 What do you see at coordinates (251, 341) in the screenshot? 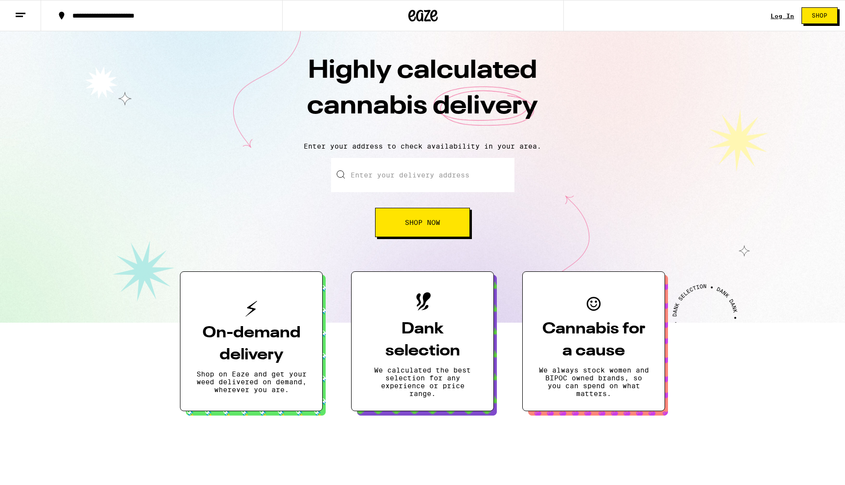
I see `button: On-demand deliveryShop on Eaze and get your weed delivered on demand, wherever you are.` at bounding box center [251, 341].